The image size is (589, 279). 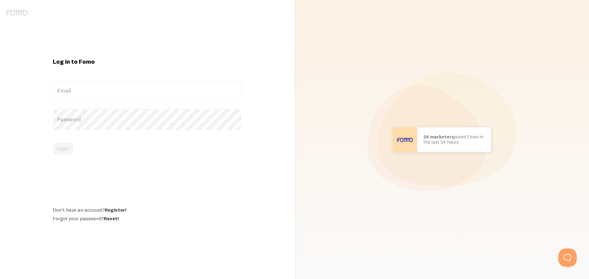 What do you see at coordinates (111, 219) in the screenshot?
I see `a: Reset!` at bounding box center [111, 219].